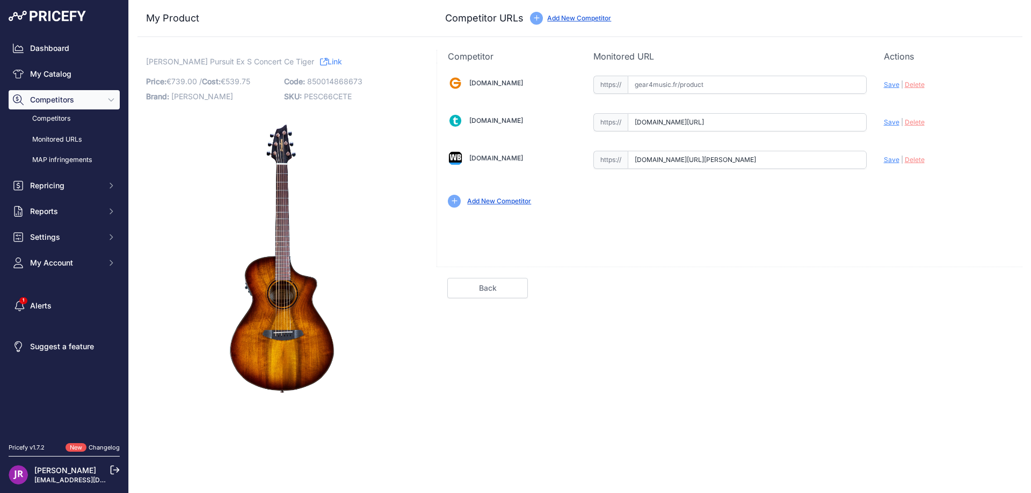 Image resolution: width=1031 pixels, height=493 pixels. Describe the element at coordinates (64, 74) in the screenshot. I see `a: My Catalog` at that location.